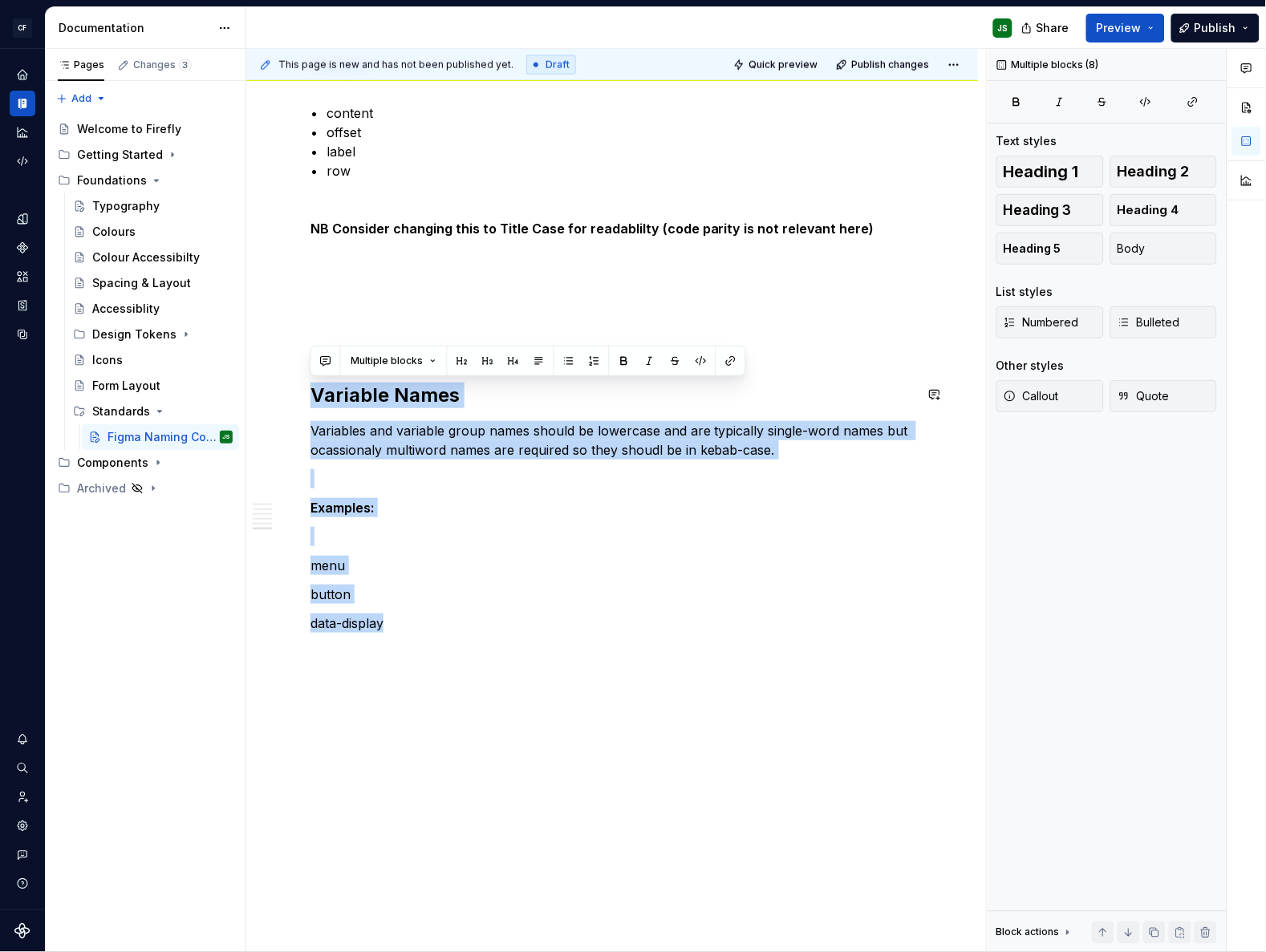  What do you see at coordinates (126, 206) in the screenshot?
I see `div: Typography` at bounding box center [126, 206].